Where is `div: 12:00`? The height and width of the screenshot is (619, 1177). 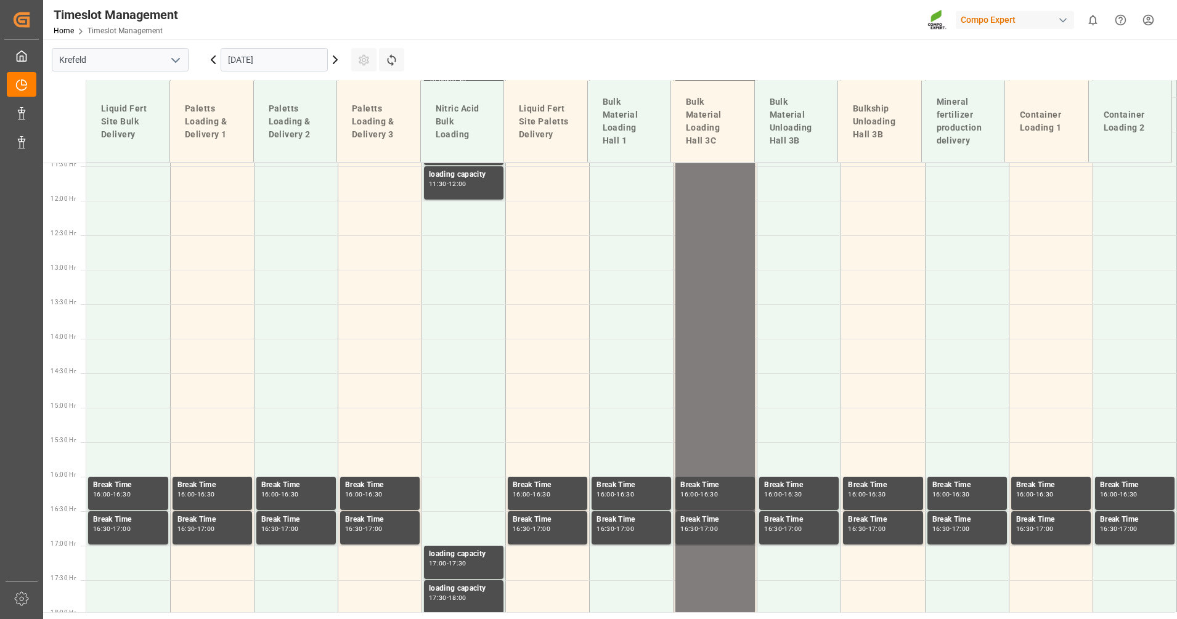
div: 12:00 is located at coordinates (457, 184).